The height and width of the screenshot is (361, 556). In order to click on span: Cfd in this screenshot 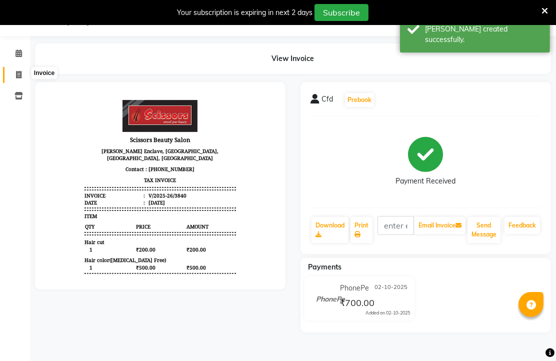, I will do `click(327, 101)`.